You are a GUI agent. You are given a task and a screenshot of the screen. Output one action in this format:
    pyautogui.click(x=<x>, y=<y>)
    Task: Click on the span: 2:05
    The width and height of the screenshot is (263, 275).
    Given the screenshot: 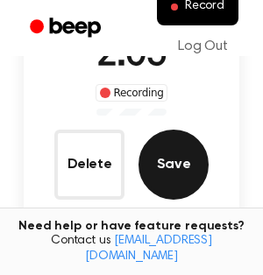 What is the action you would take?
    pyautogui.click(x=132, y=56)
    